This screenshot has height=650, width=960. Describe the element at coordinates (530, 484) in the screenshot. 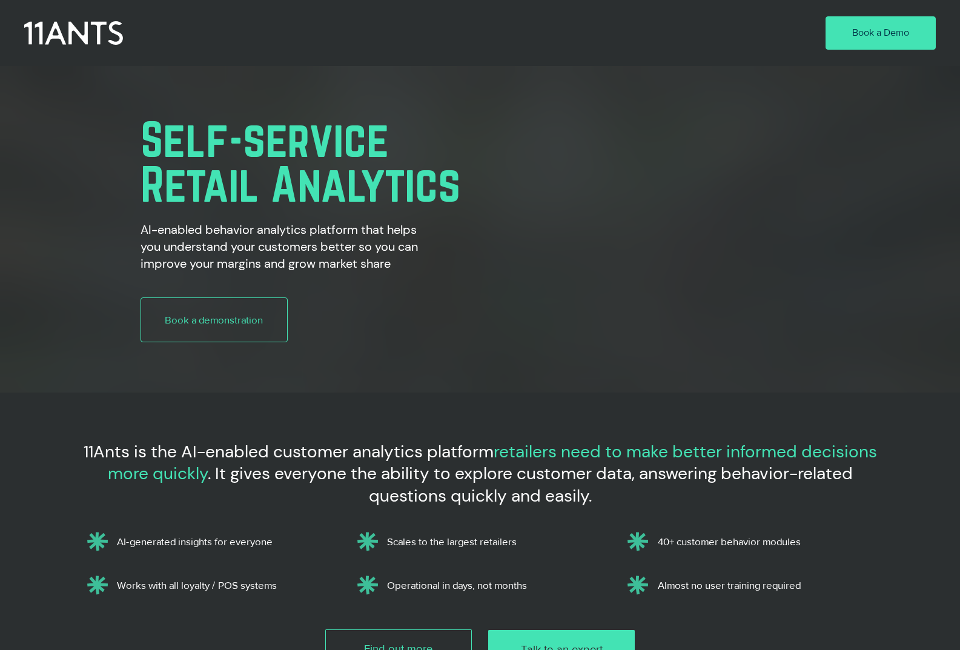

I see `span: . It gives everyone the ability to explore customer data, answering behavior-related questions qu...` at that location.